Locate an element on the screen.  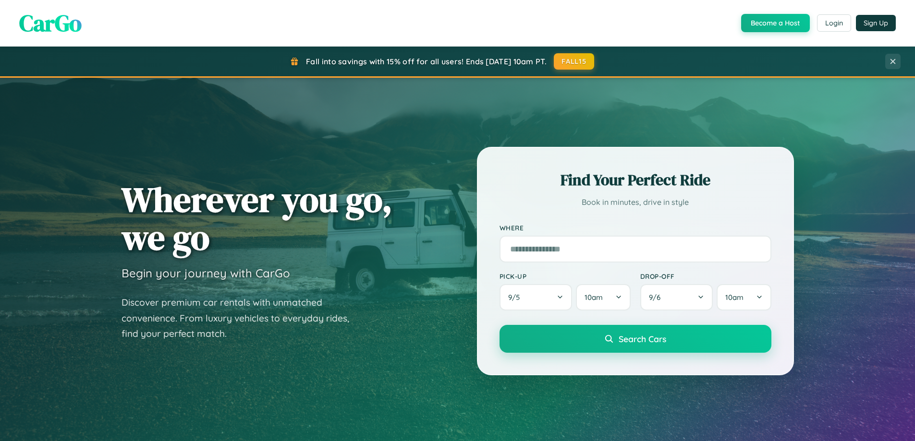
span: Search Cars is located at coordinates (642, 339).